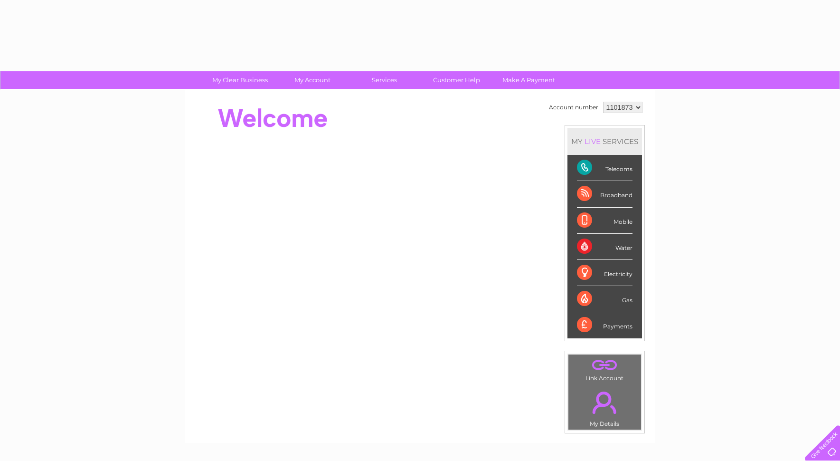 Image resolution: width=840 pixels, height=461 pixels. Describe the element at coordinates (593, 141) in the screenshot. I see `div: LIVE` at that location.